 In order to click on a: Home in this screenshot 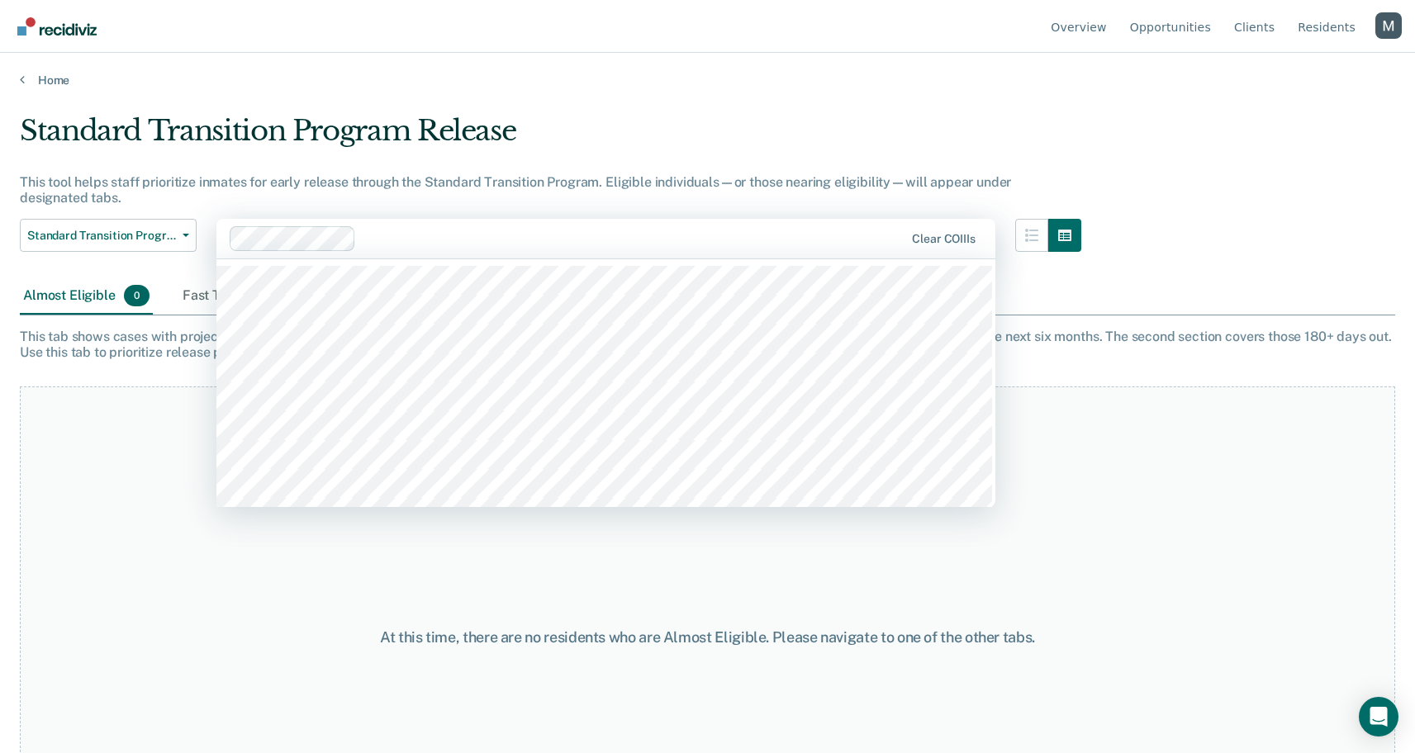, I will do `click(707, 80)`.